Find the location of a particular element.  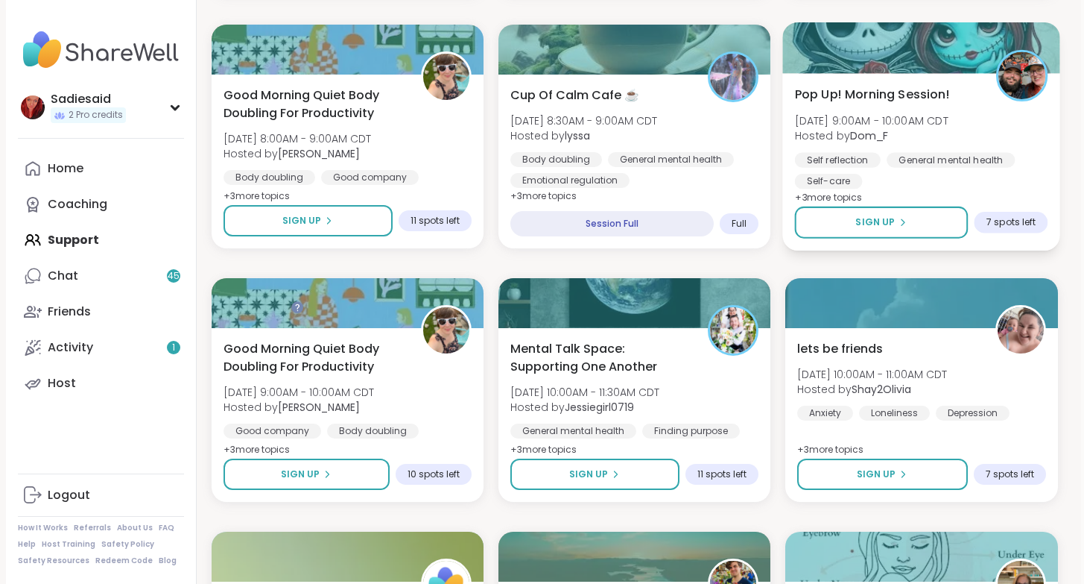

a: Help is located at coordinates (27, 544).